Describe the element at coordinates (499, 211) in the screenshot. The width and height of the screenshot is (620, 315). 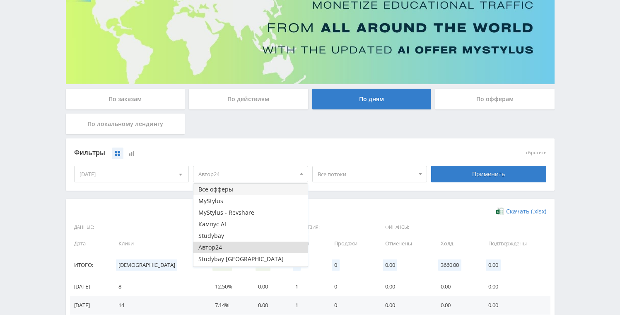
I see `img: xlsx` at that location.